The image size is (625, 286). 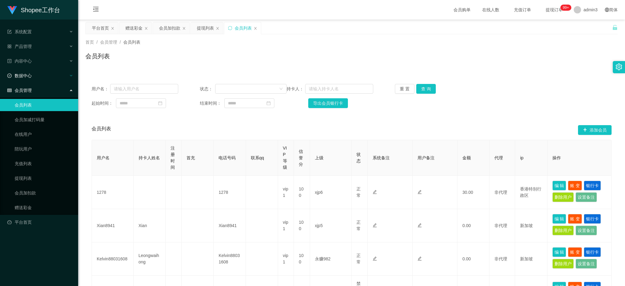 What do you see at coordinates (595, 130) in the screenshot?
I see `button: 图标: plus添加会员` at bounding box center [595, 130].